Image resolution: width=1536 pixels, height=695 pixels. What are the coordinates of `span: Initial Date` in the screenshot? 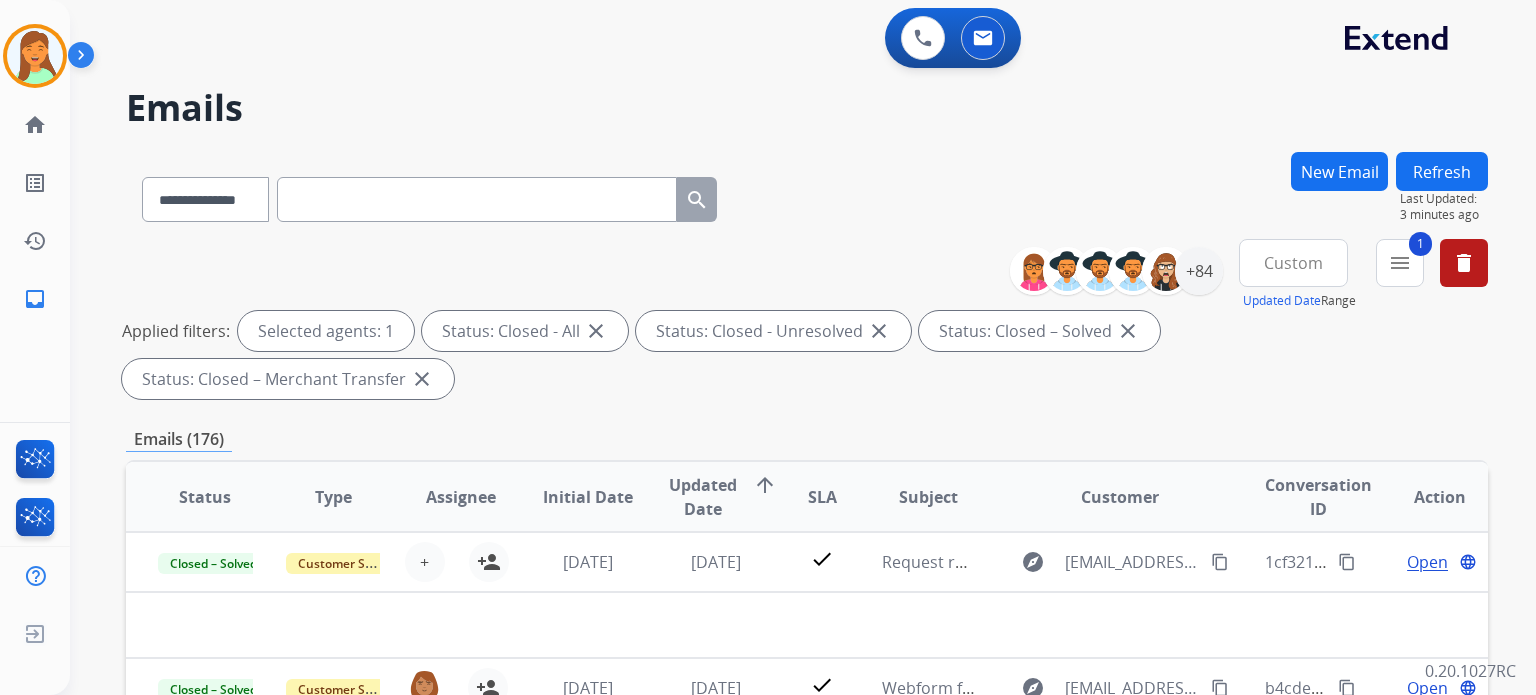 It's located at (588, 497).